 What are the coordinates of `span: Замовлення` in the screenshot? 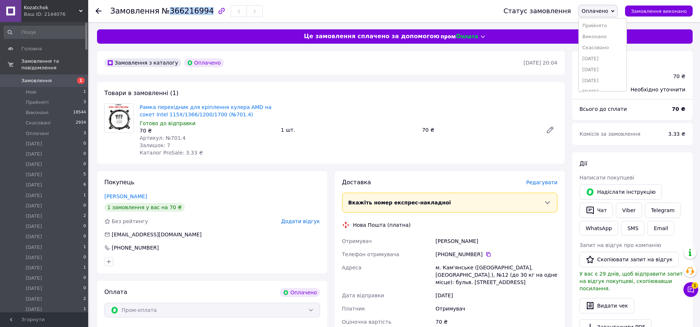 It's located at (36, 81).